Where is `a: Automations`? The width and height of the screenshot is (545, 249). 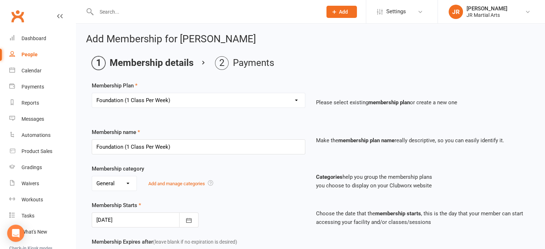 a: Automations is located at coordinates (42, 135).